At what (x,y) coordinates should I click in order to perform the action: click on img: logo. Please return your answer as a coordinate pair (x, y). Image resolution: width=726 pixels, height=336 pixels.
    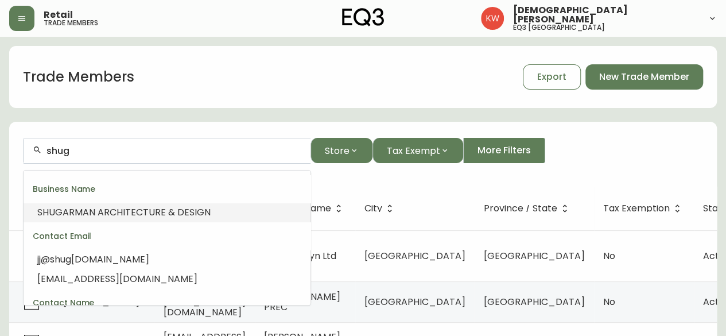
    Looking at the image, I should click on (363, 17).